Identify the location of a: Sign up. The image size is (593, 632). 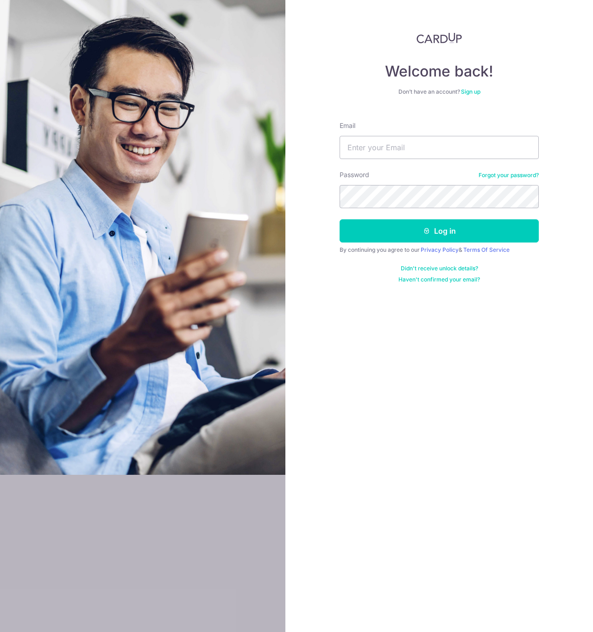
(471, 91).